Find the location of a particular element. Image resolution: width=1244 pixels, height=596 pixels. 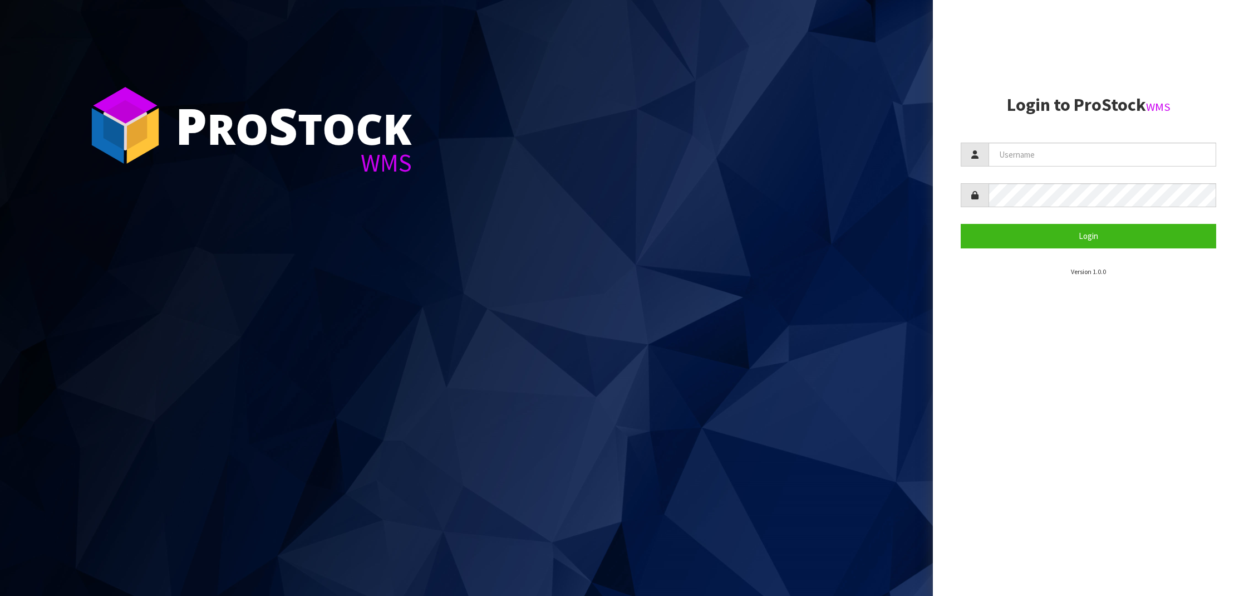

input: Username is located at coordinates (1102, 154).